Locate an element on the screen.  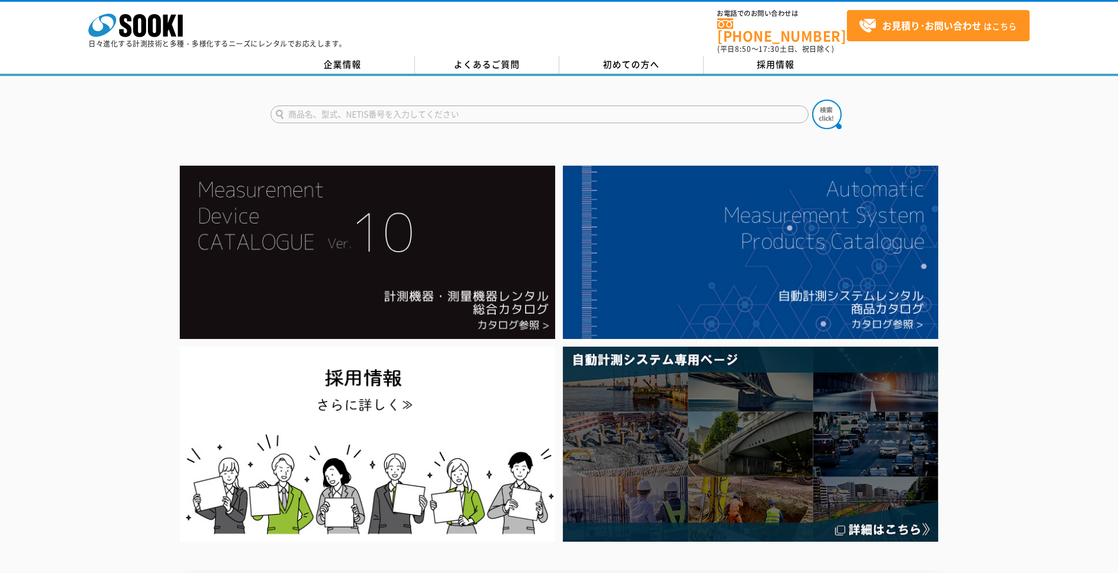
a: 企業情報 is located at coordinates (342, 65).